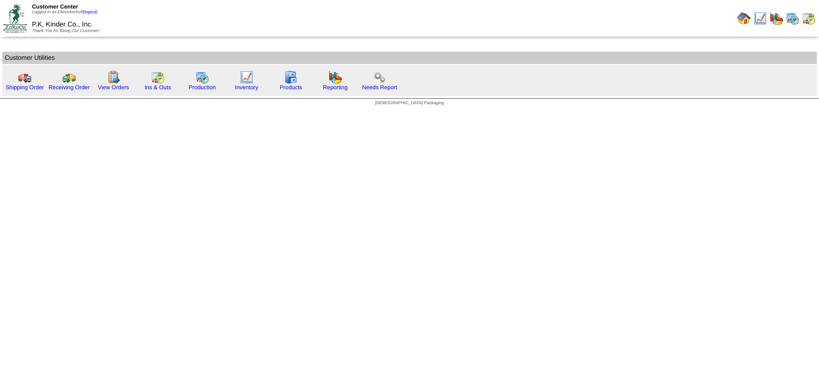 The width and height of the screenshot is (819, 389). Describe the element at coordinates (380, 77) in the screenshot. I see `img: workflow.png` at that location.